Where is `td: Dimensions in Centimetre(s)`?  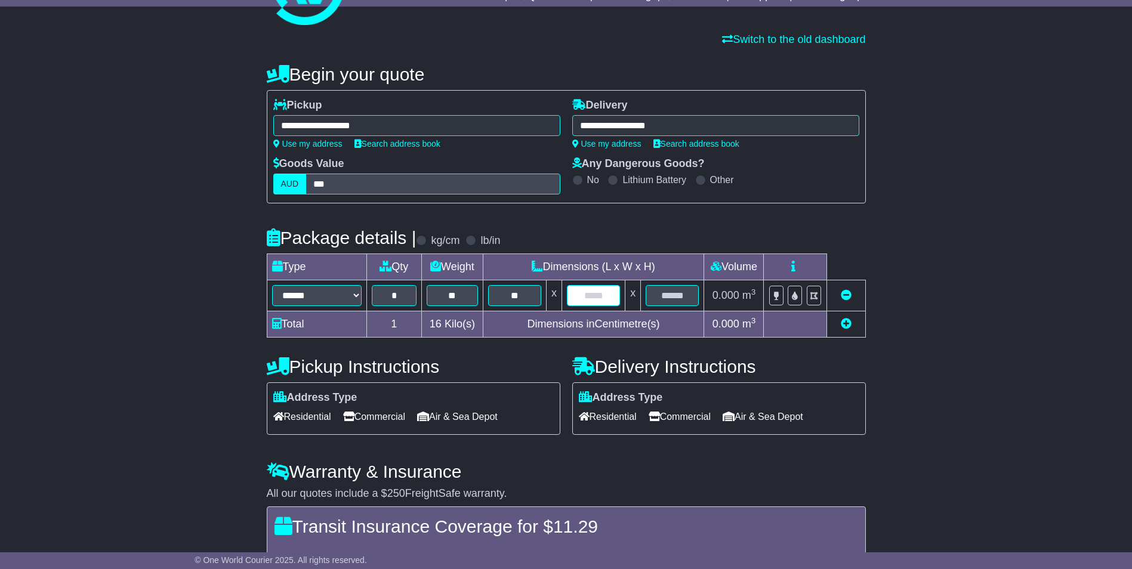
td: Dimensions in Centimetre(s) is located at coordinates (593, 325).